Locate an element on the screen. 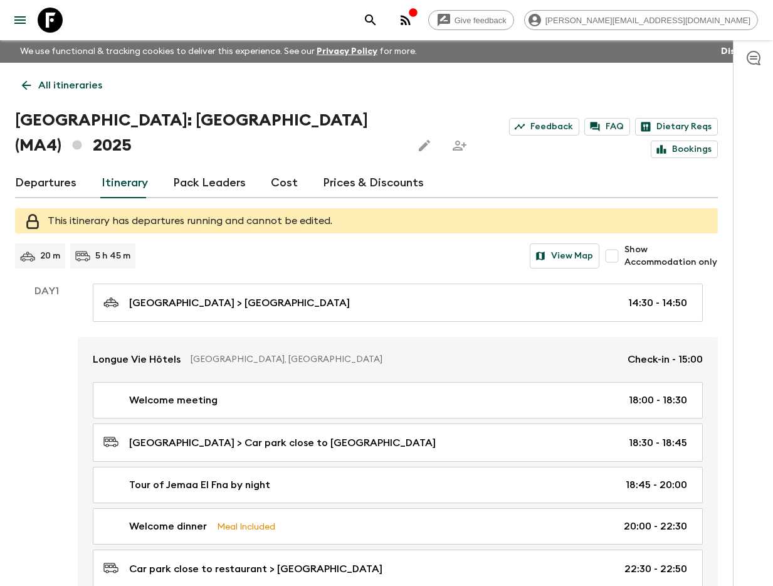 Image resolution: width=773 pixels, height=586 pixels. p: 20:00 - 22:30 is located at coordinates (655, 526).